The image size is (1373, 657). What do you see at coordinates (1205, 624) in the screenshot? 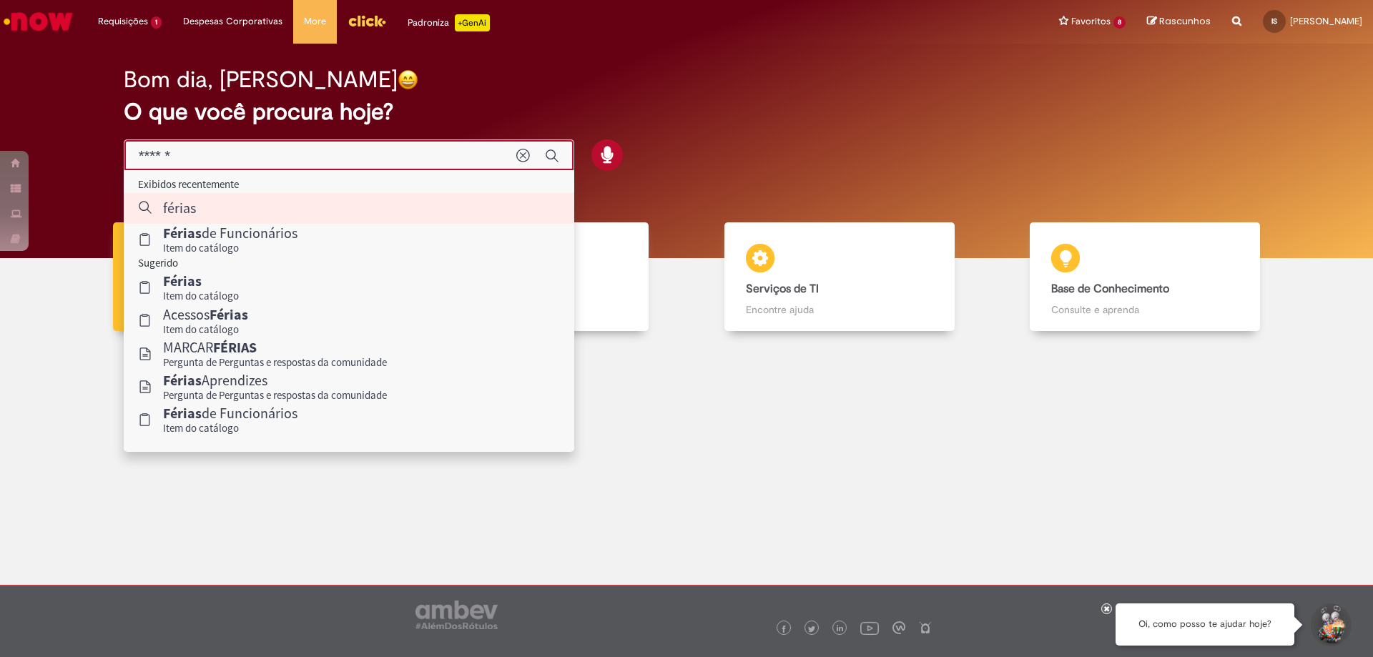
I see `div: Oi, como posso te ajudar hoje?` at bounding box center [1205, 624].